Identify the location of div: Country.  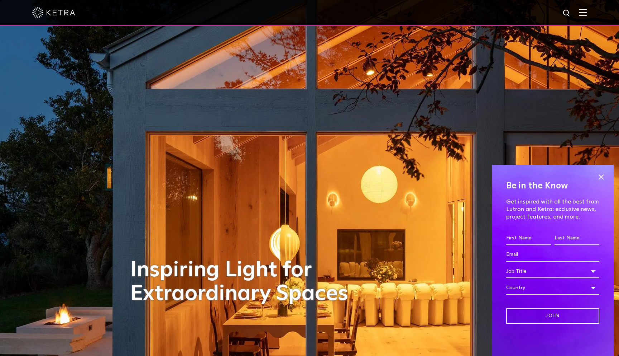
(553, 287).